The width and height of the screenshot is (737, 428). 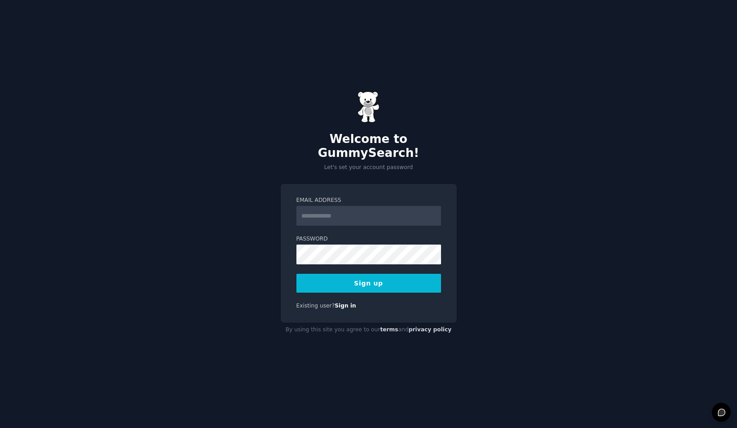 I want to click on h2: Welcome to GummySearch!, so click(x=369, y=146).